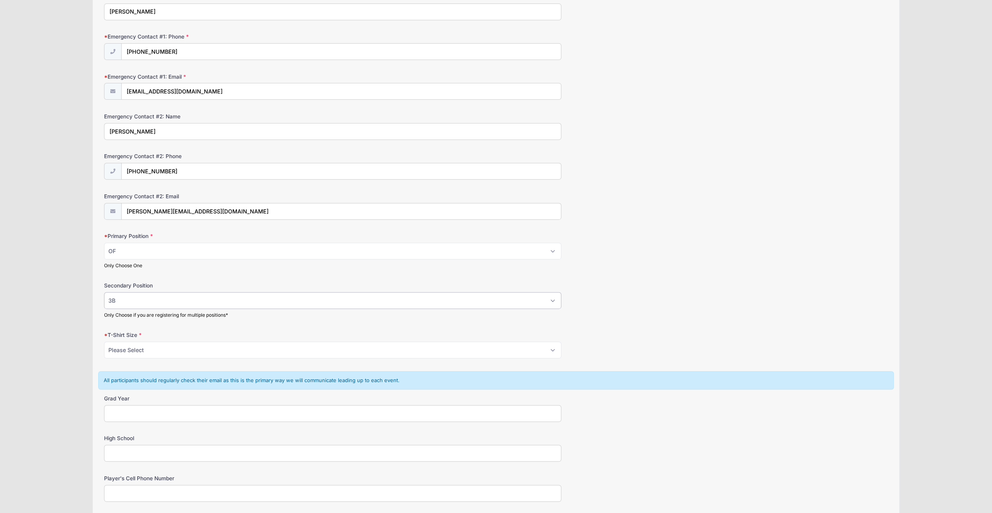 The image size is (992, 513). Describe the element at coordinates (235, 77) in the screenshot. I see `label: Emergency Contact #1: Email` at that location.